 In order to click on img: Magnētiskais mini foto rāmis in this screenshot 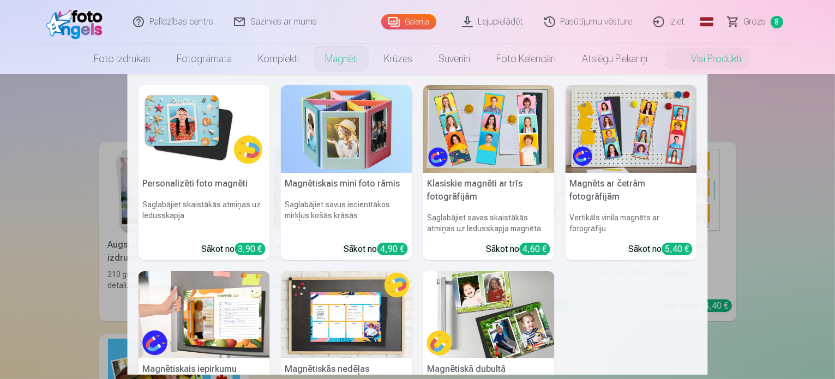, I will do `click(346, 129)`.